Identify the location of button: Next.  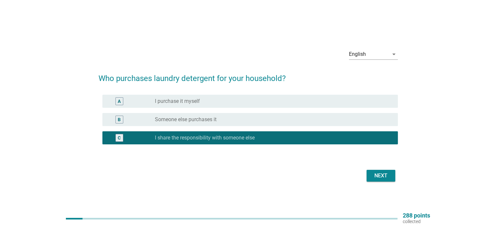
(381, 175).